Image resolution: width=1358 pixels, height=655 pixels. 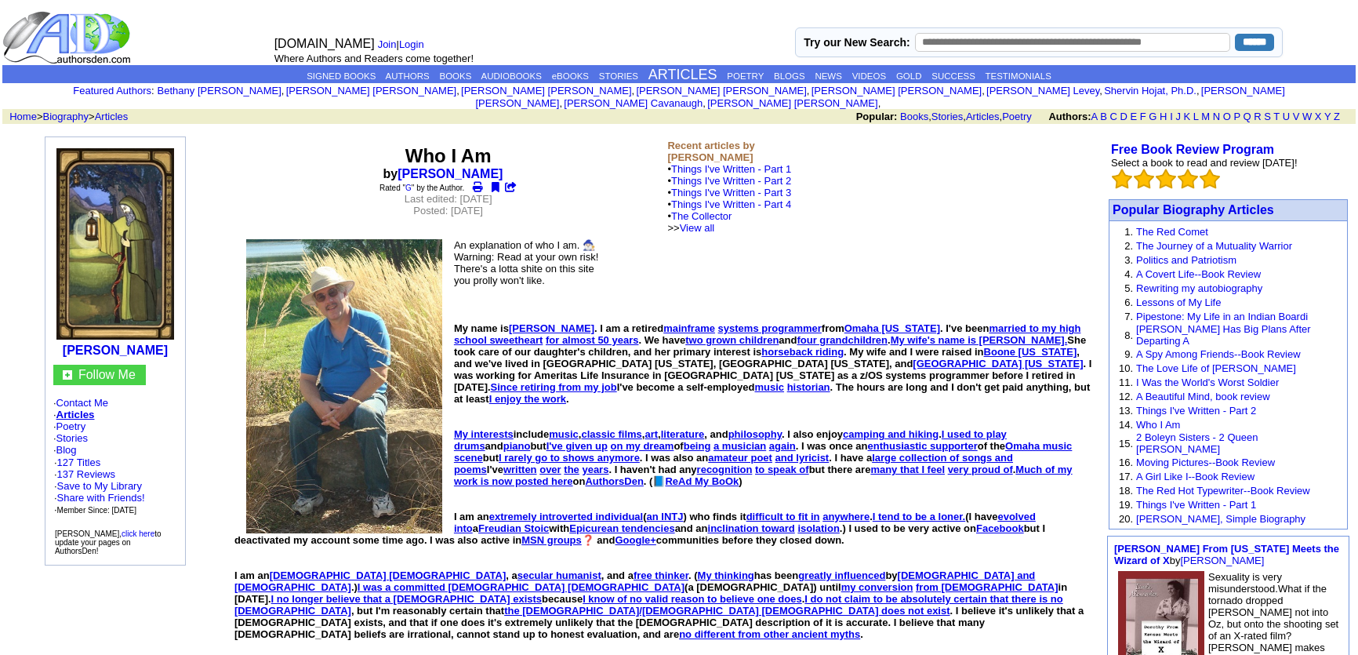 What do you see at coordinates (484, 434) in the screenshot?
I see `a: My interests` at bounding box center [484, 434].